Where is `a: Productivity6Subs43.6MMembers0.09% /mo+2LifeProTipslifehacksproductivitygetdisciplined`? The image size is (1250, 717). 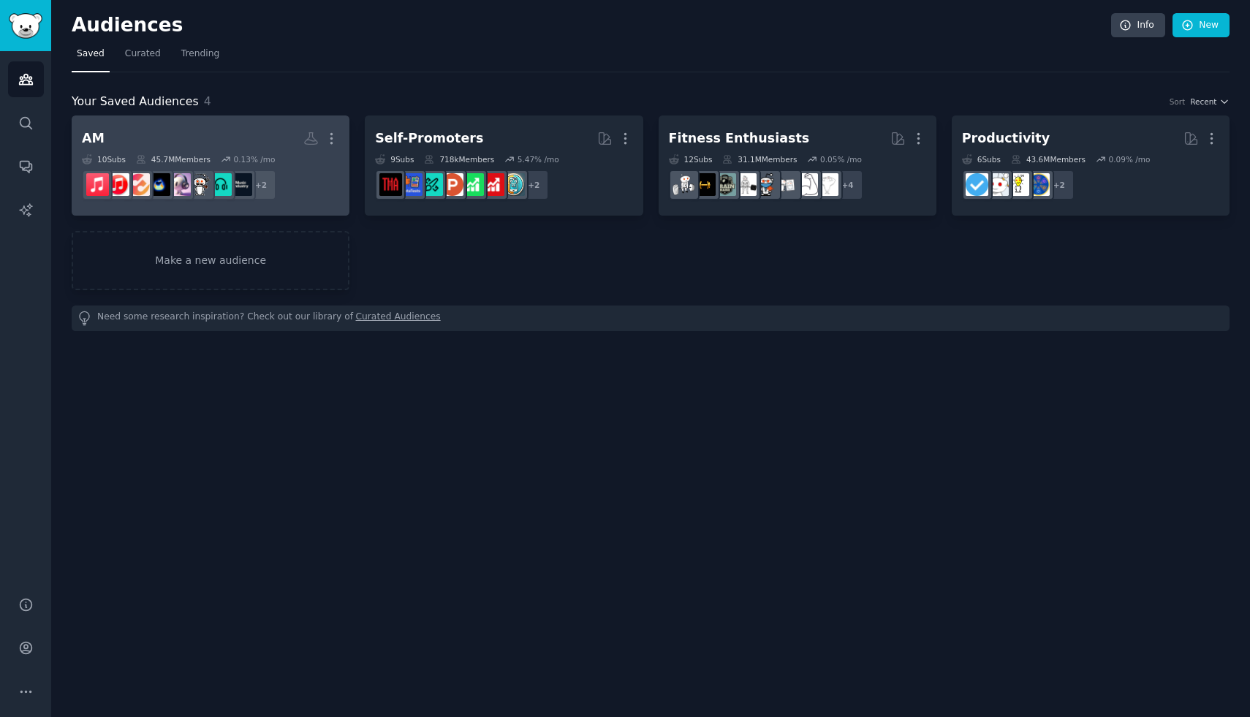
a: Productivity6Subs43.6MMembers0.09% /mo+2LifeProTipslifehacksproductivitygetdisciplined is located at coordinates (1090, 165).